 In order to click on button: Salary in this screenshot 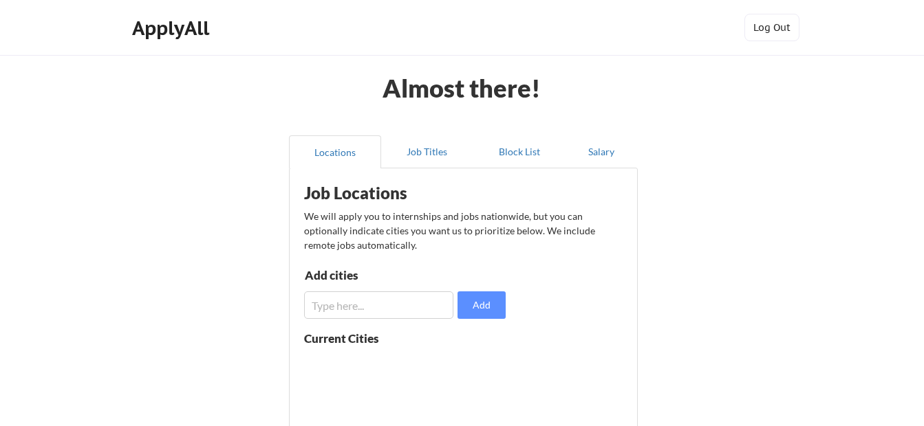, I will do `click(601, 152)`.